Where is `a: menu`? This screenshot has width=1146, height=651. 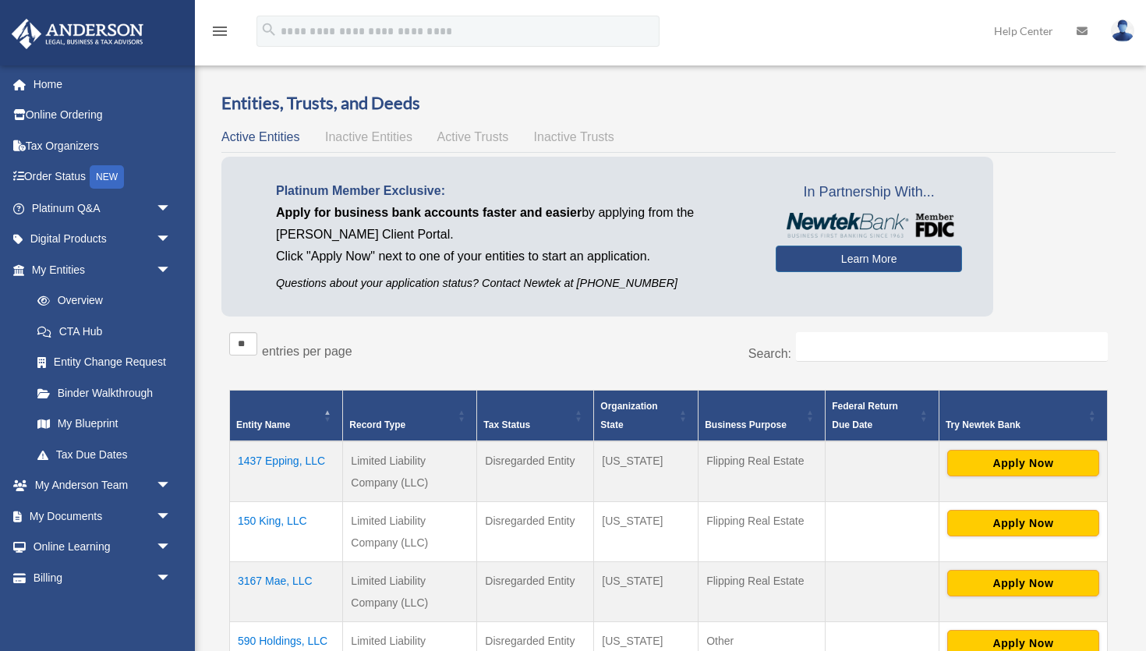 a: menu is located at coordinates (220, 34).